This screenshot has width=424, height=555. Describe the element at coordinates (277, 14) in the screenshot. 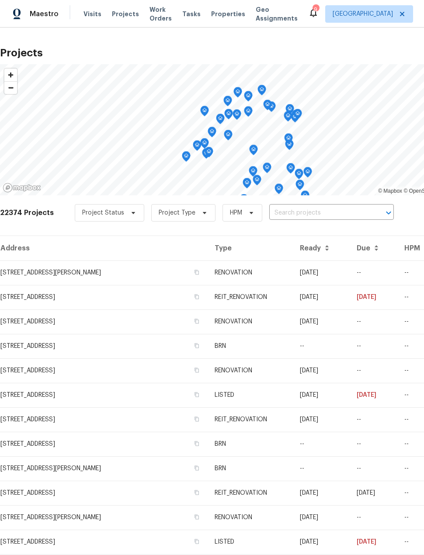

I see `span: Geo Assignments` at that location.